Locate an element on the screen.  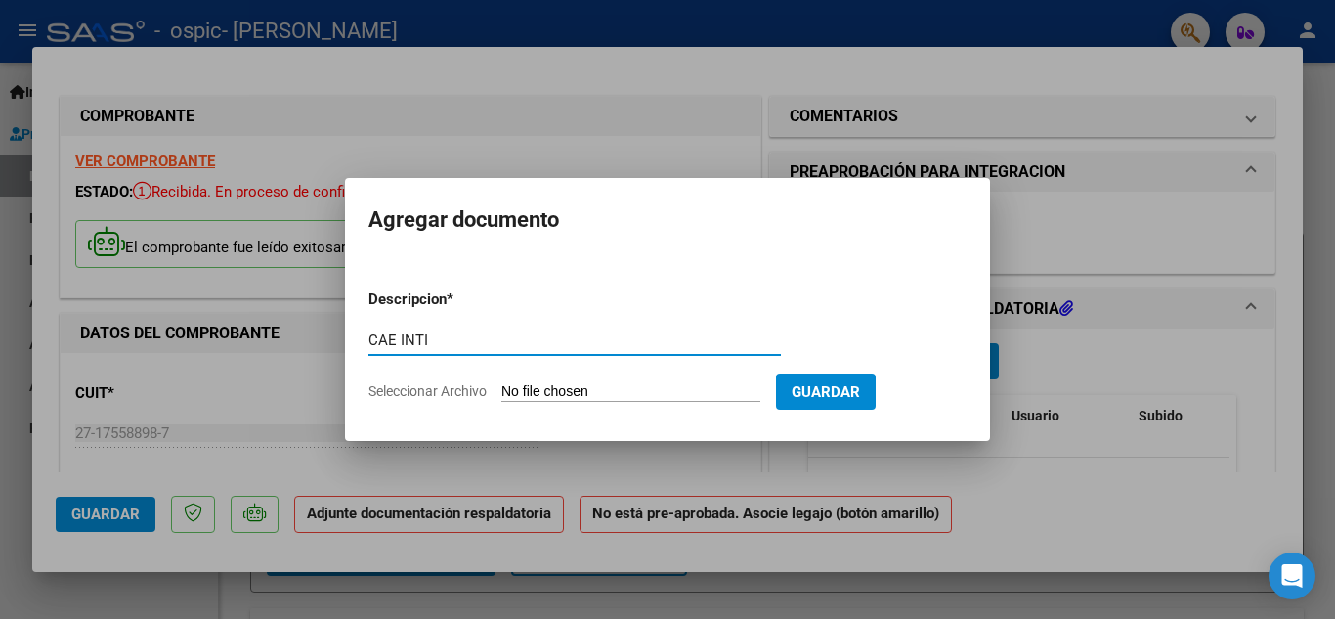
p: Descripcion is located at coordinates (458, 299).